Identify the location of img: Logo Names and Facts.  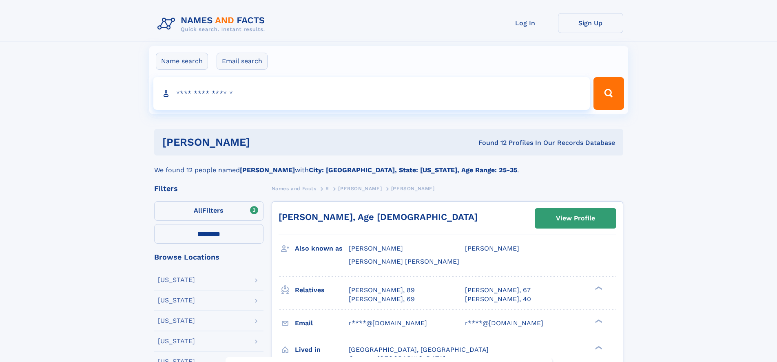
(213, 24).